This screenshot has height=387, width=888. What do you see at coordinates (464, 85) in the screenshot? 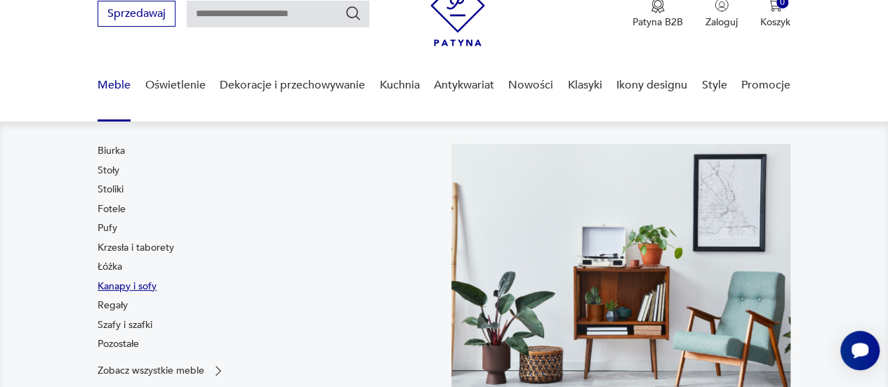
I see `a: Antykwariat` at bounding box center [464, 85].